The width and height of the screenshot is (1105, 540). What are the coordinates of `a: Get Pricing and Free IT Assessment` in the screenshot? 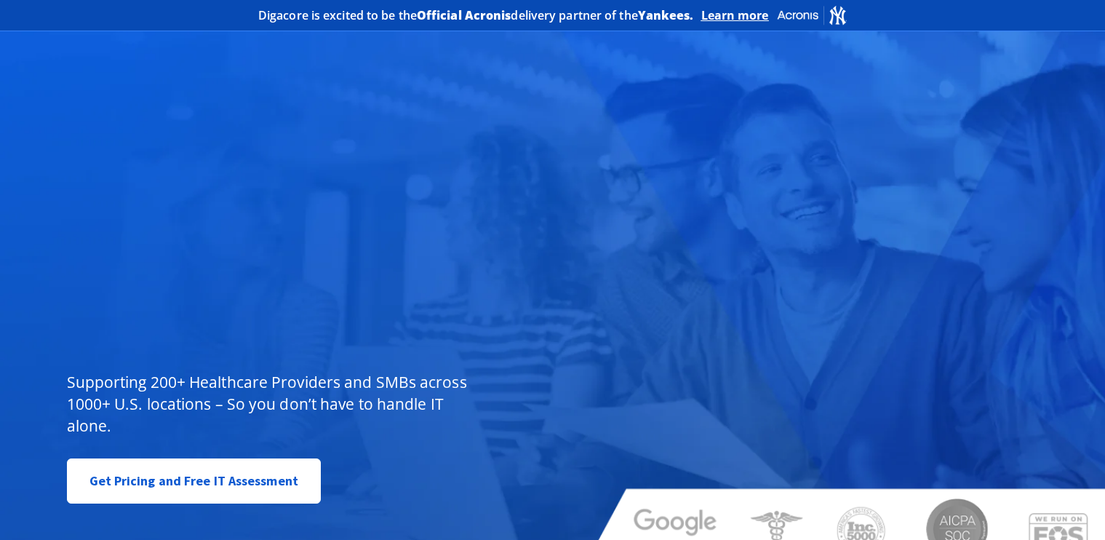 It's located at (194, 481).